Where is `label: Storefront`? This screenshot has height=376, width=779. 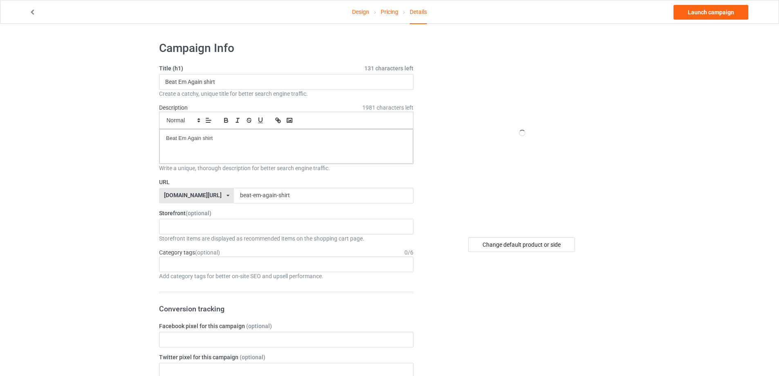 label: Storefront is located at coordinates (286, 213).